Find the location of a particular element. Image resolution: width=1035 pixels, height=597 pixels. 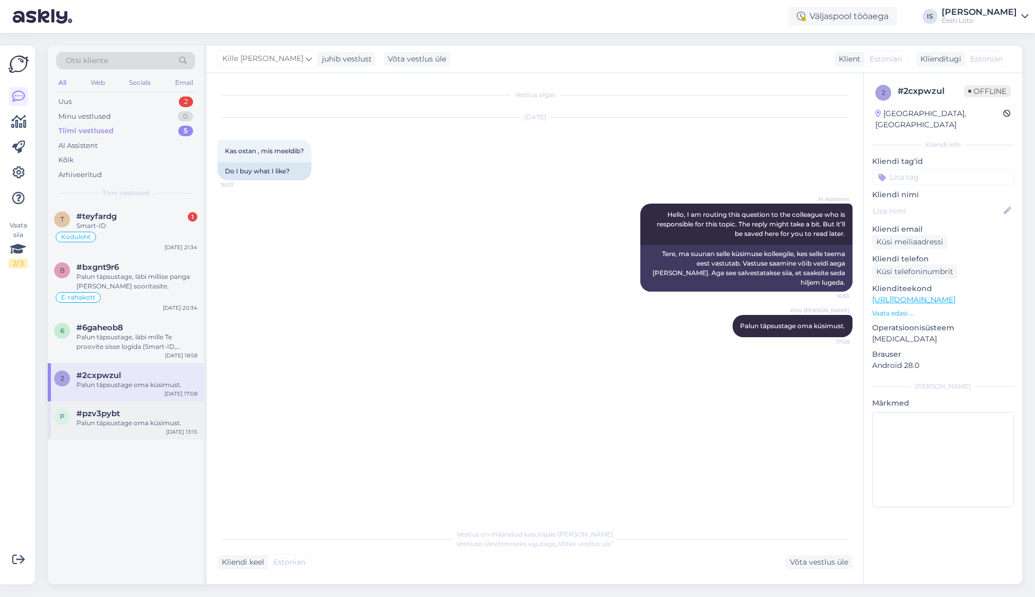

div: Küsi meiliaadressi is located at coordinates (910, 242).